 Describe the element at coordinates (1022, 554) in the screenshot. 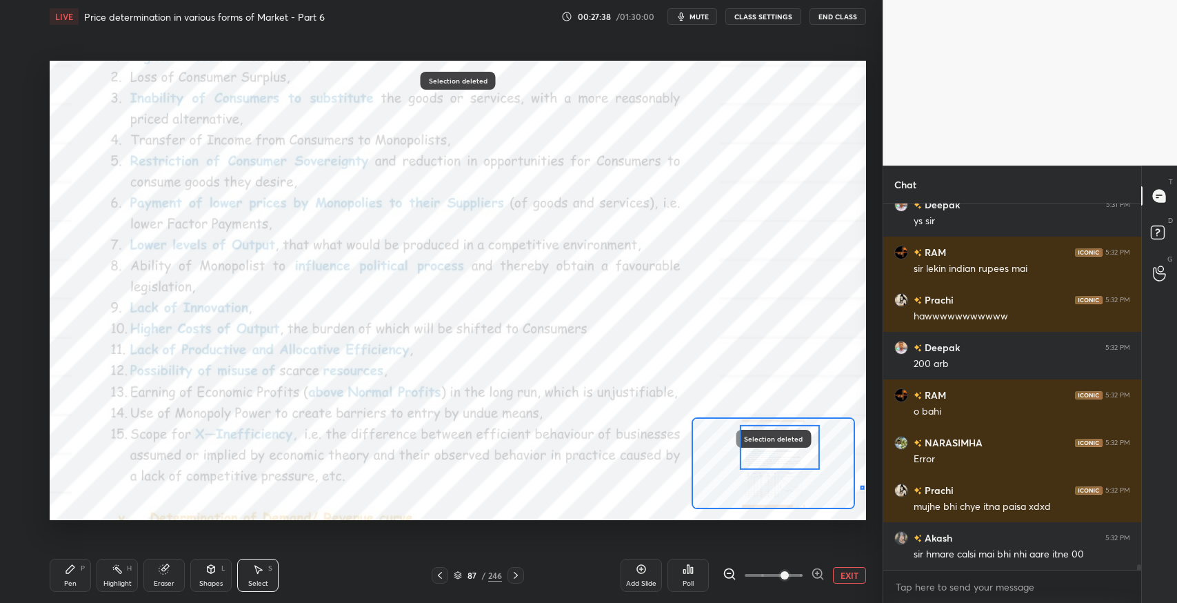

I see `div: sir hmare calsi mai bhi nhi aare itne 00` at that location.